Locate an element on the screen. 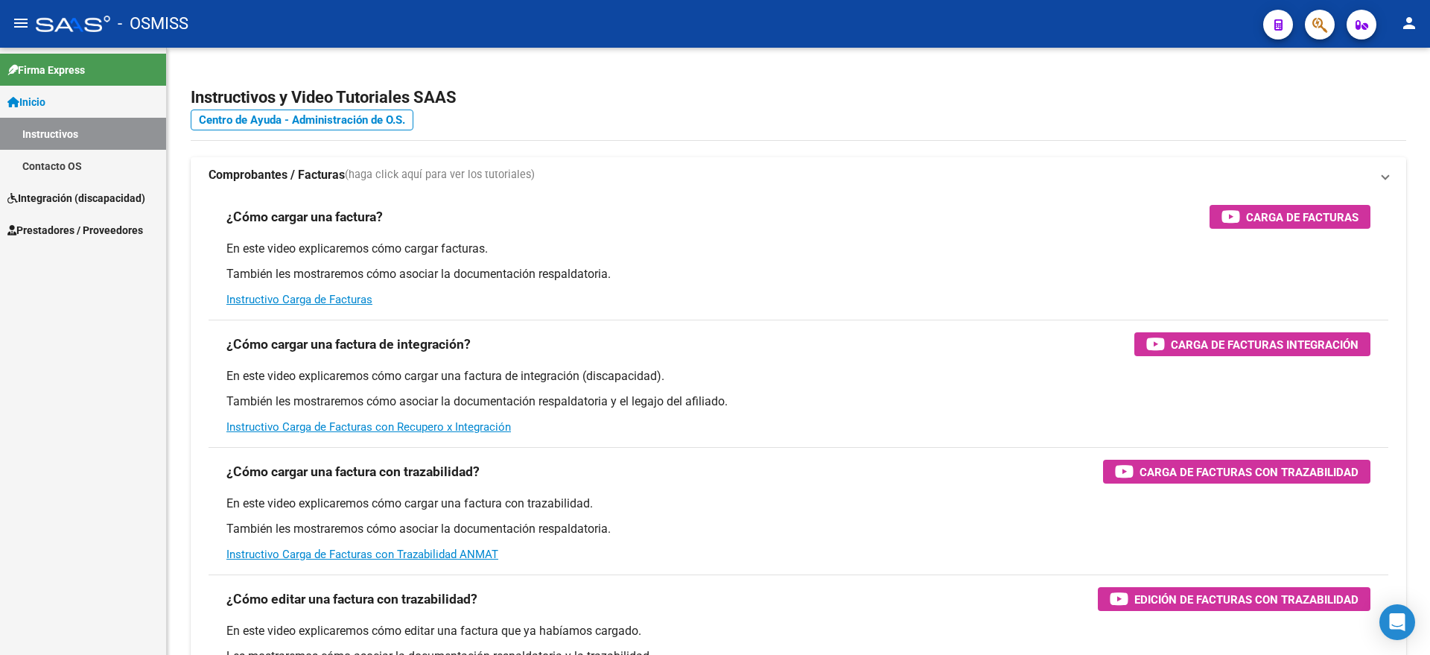 This screenshot has height=655, width=1430. mat-icon: person is located at coordinates (1410, 23).